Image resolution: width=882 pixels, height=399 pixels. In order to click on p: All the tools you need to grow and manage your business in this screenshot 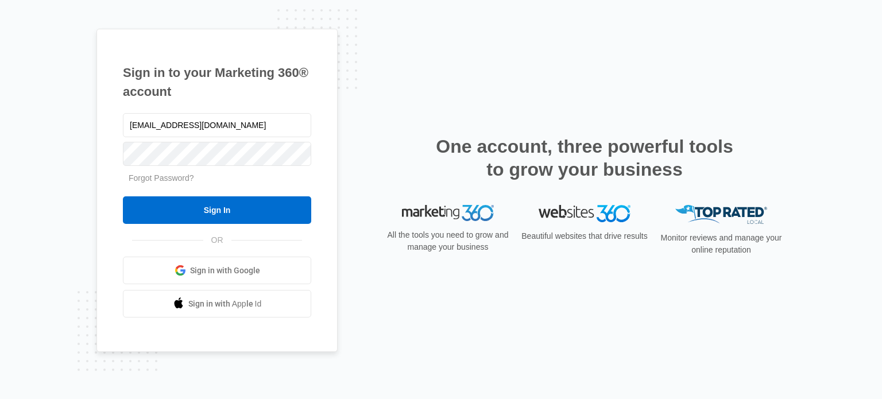, I will do `click(448, 241)`.